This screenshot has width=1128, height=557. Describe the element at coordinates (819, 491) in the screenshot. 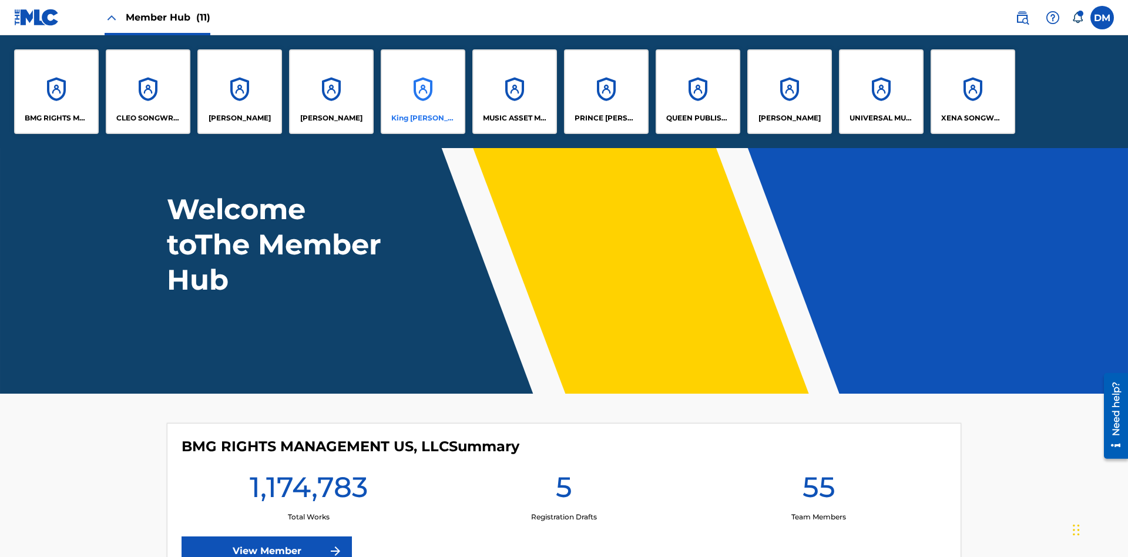

I see `h1: 55` at that location.